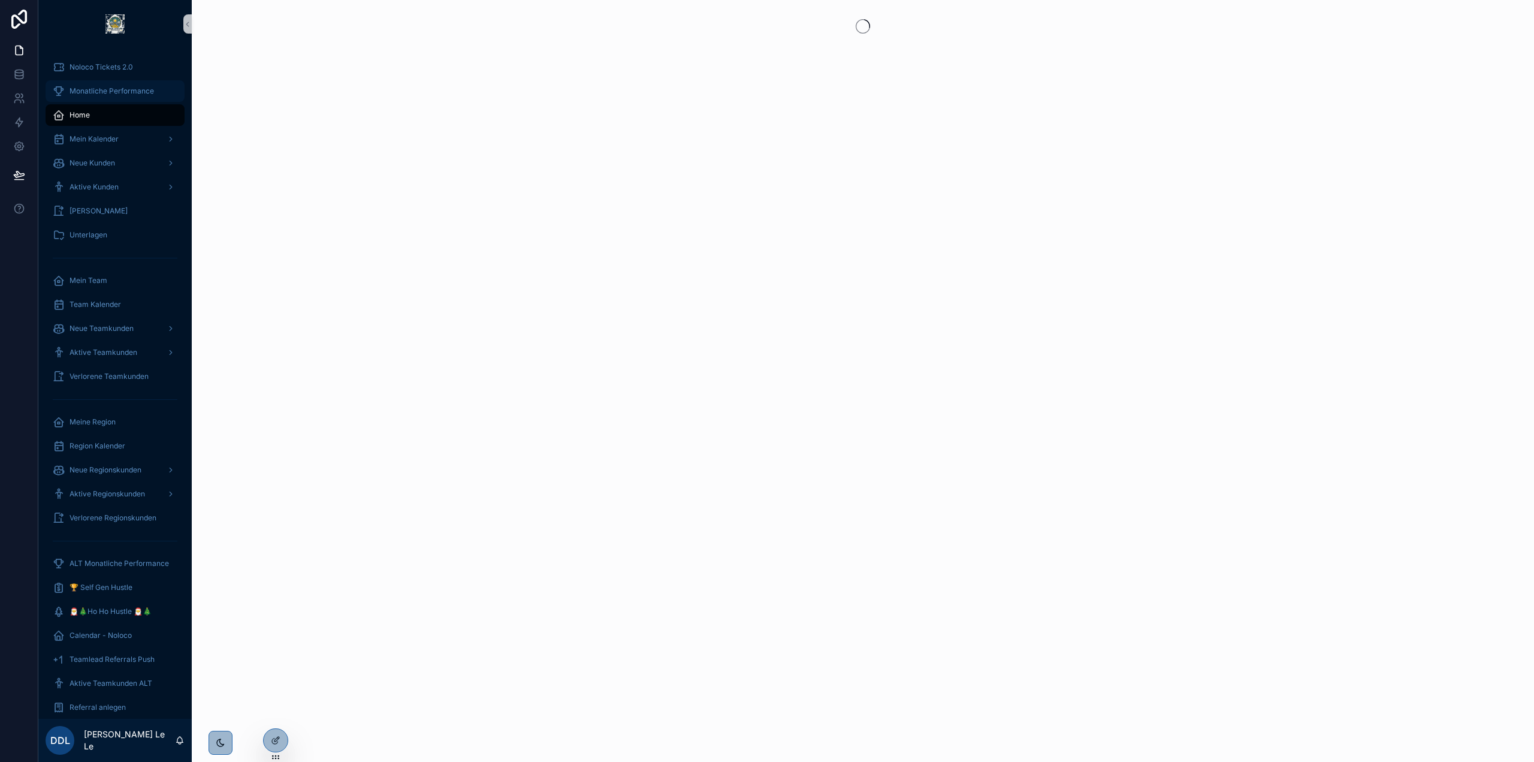 Image resolution: width=1534 pixels, height=762 pixels. I want to click on a: Aktive Regionskunden, so click(115, 494).